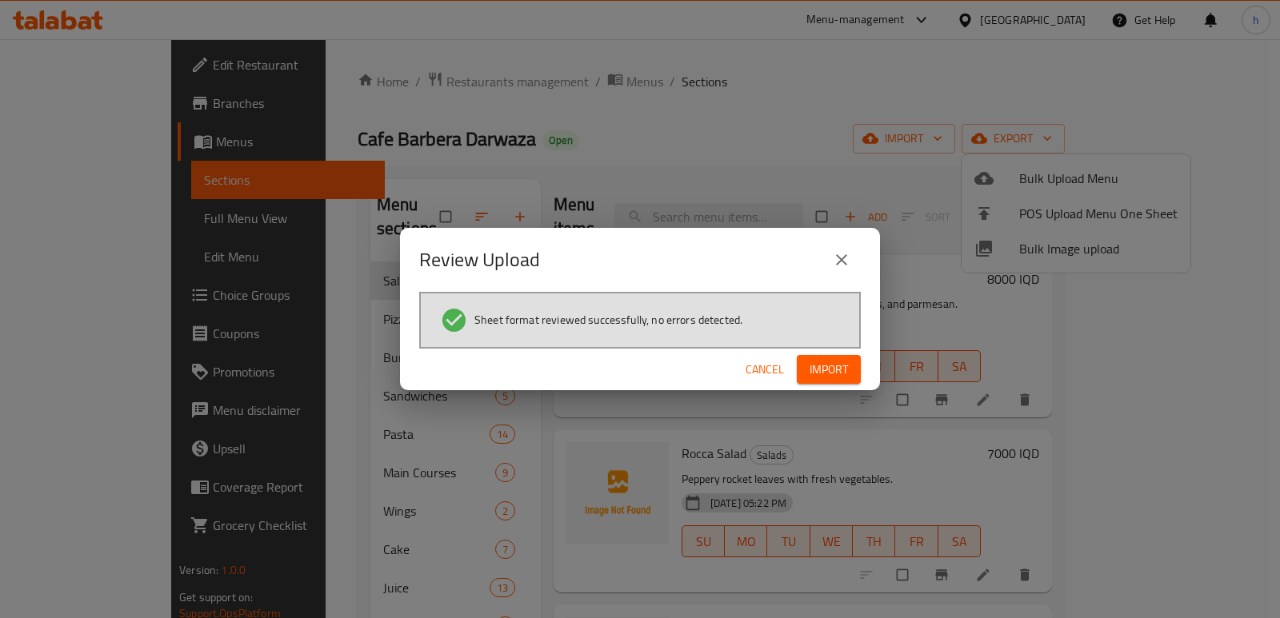 The image size is (1280, 618). Describe the element at coordinates (829, 370) in the screenshot. I see `span: Import` at that location.